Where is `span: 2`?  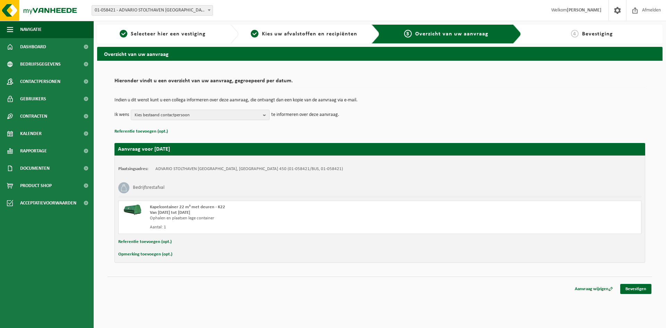 span: 2 is located at coordinates (255, 34).